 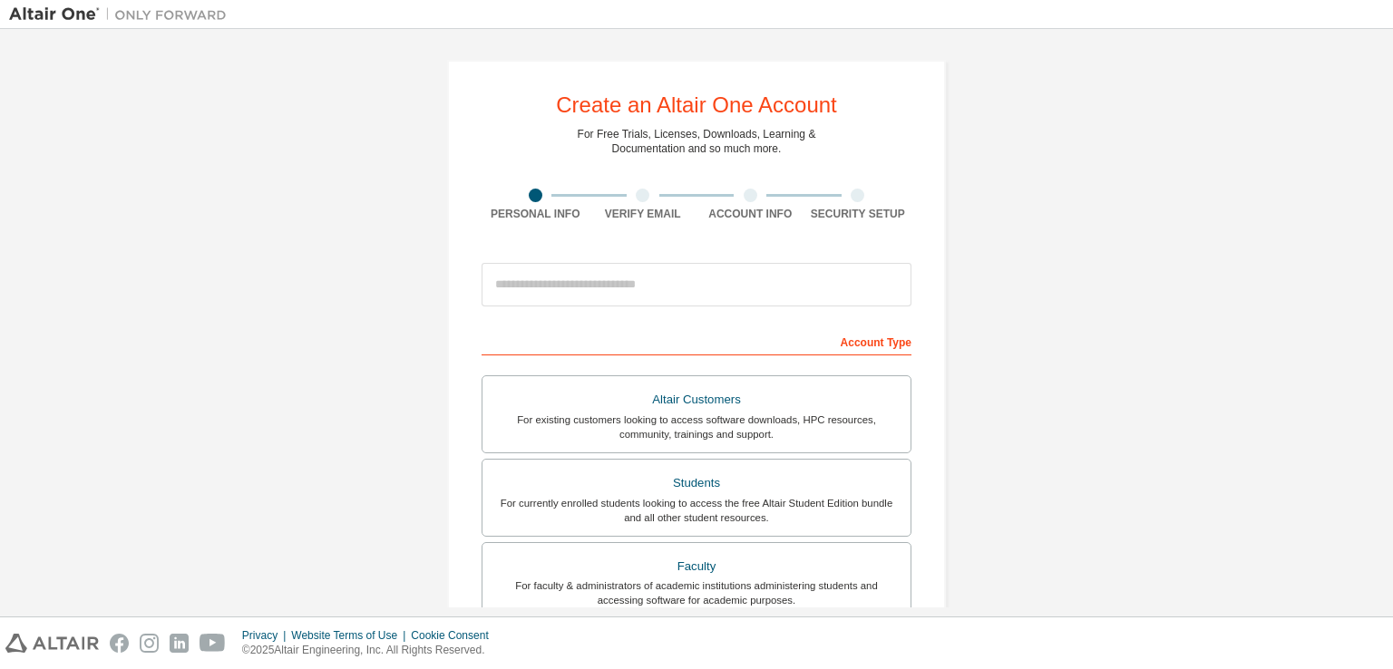 What do you see at coordinates (696, 141) in the screenshot?
I see `div: For Free Trials, Licenses, Downloads, Learning & Documentation and so much more.` at bounding box center [696, 141].